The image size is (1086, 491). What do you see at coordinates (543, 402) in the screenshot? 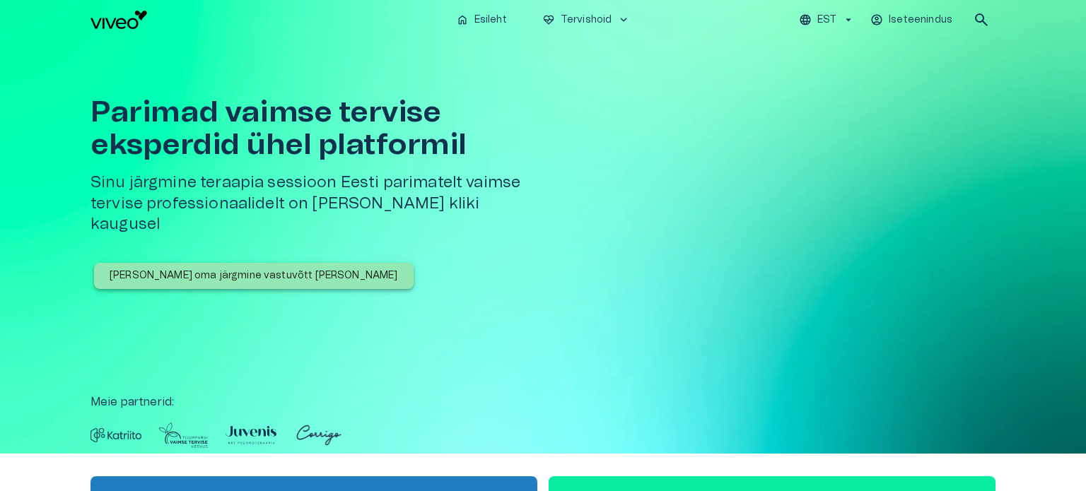
I see `p: Meie partnerid :` at bounding box center [543, 402].